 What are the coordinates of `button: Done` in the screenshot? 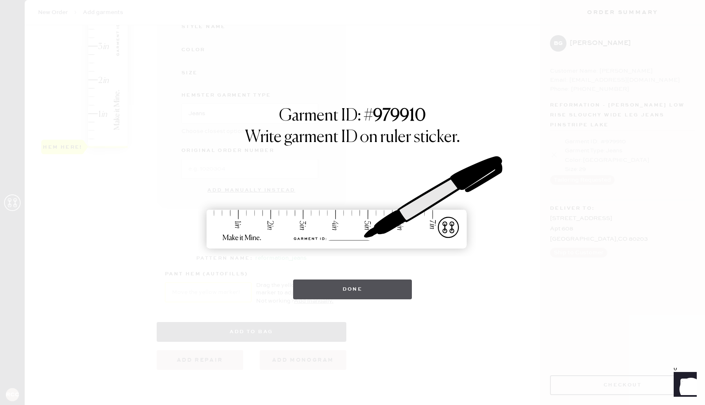 It's located at (353, 289).